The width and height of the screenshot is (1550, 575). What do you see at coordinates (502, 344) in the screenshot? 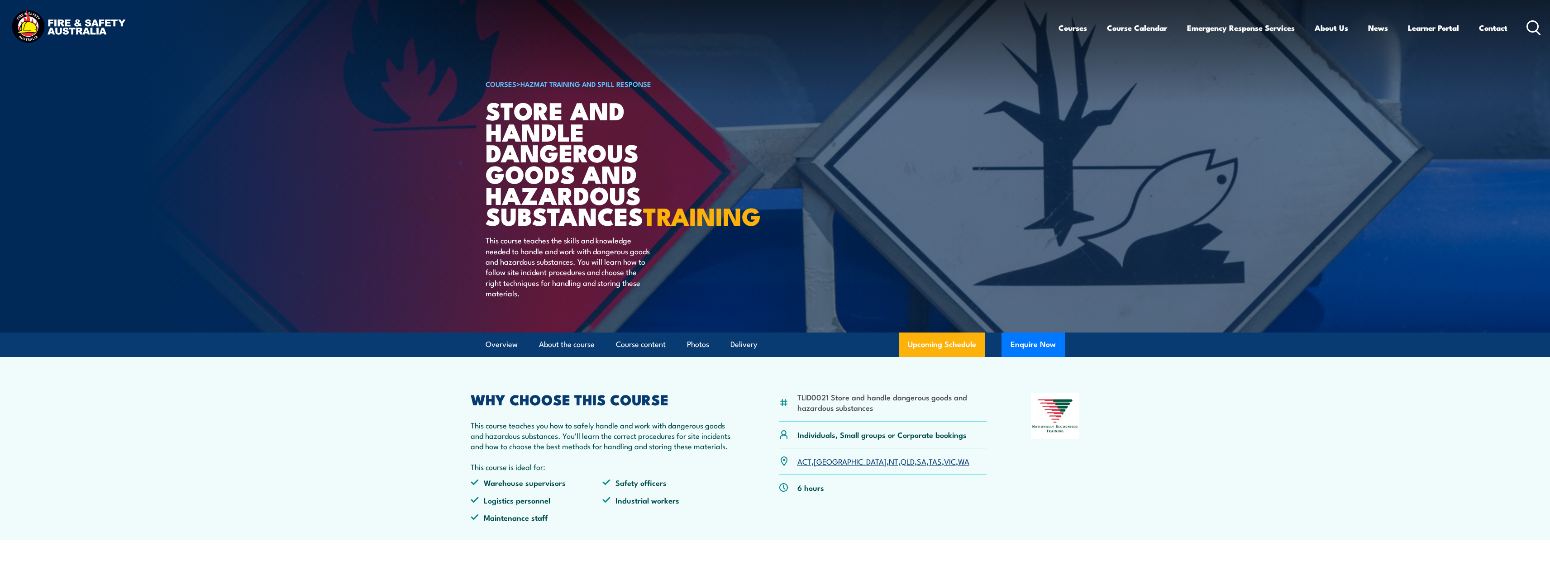
I see `a: Overview` at bounding box center [502, 344].